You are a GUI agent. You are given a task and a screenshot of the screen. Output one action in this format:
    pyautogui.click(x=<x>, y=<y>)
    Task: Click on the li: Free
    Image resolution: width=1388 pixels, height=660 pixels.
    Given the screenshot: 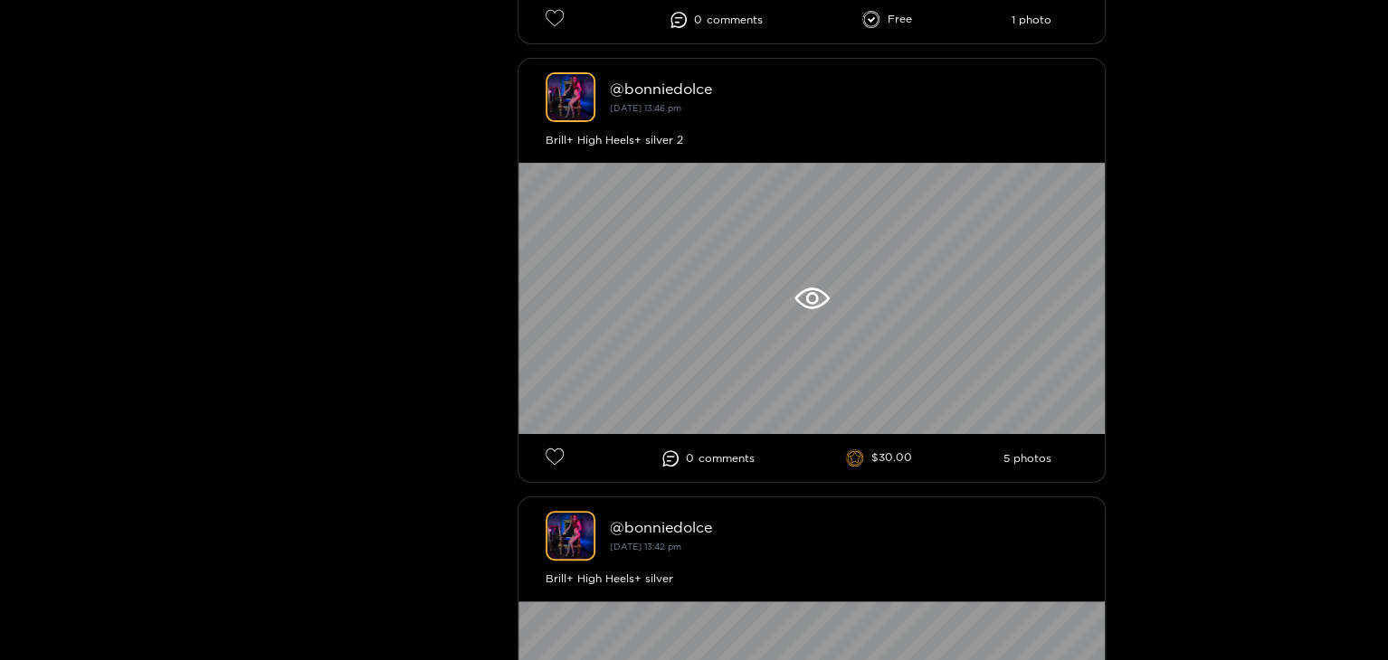 What is the action you would take?
    pyautogui.click(x=887, y=20)
    